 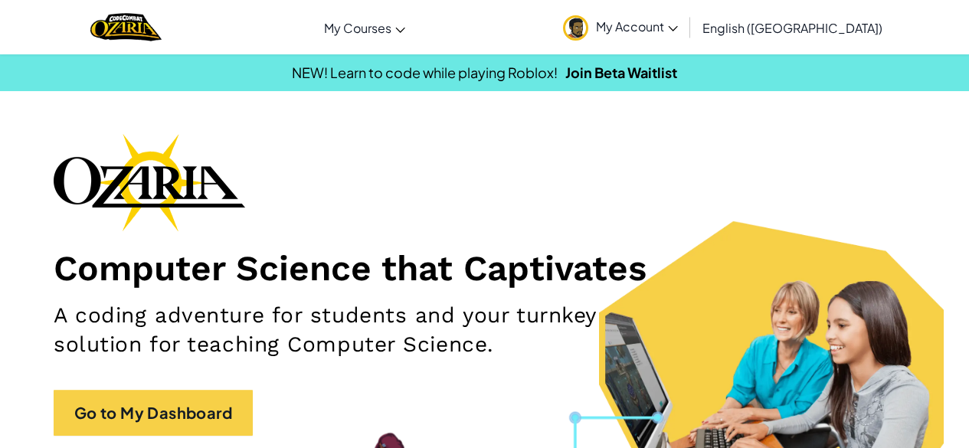 What do you see at coordinates (484, 268) in the screenshot?
I see `h1: Computer Science that Captivates` at bounding box center [484, 268].